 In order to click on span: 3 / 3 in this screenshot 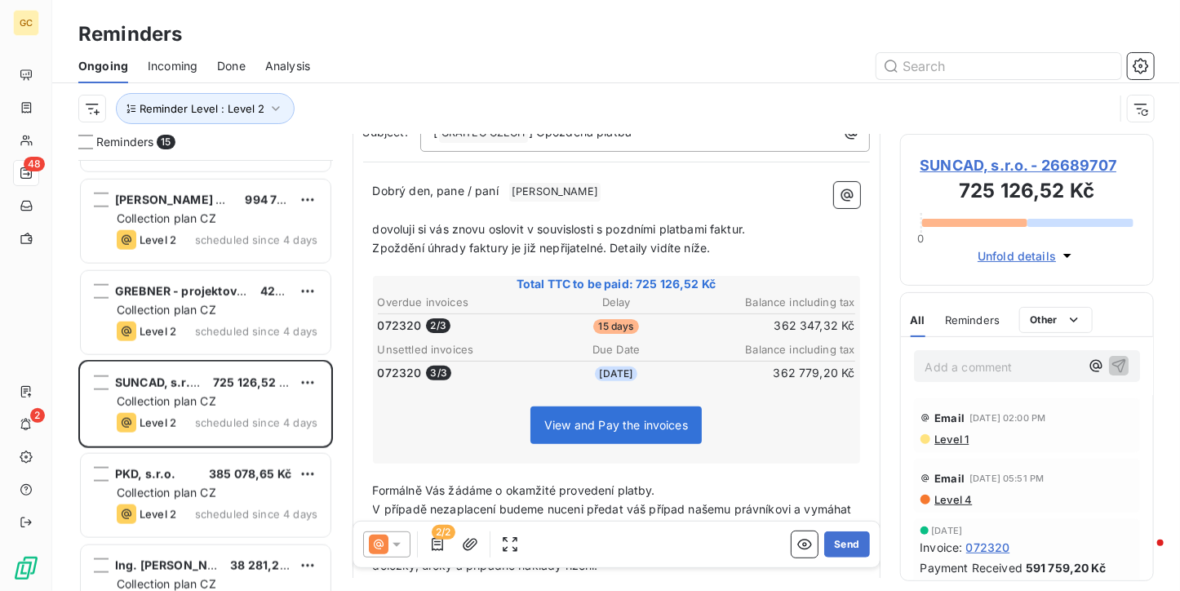, I will do `click(438, 373)`.